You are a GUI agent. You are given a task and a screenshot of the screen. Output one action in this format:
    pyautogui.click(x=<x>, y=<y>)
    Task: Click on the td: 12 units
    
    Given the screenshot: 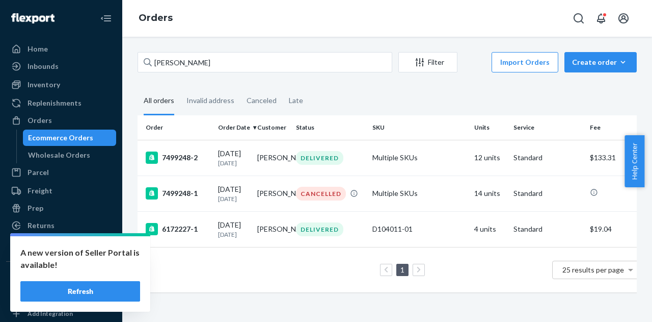 What is the action you would take?
    pyautogui.click(x=490, y=157)
    